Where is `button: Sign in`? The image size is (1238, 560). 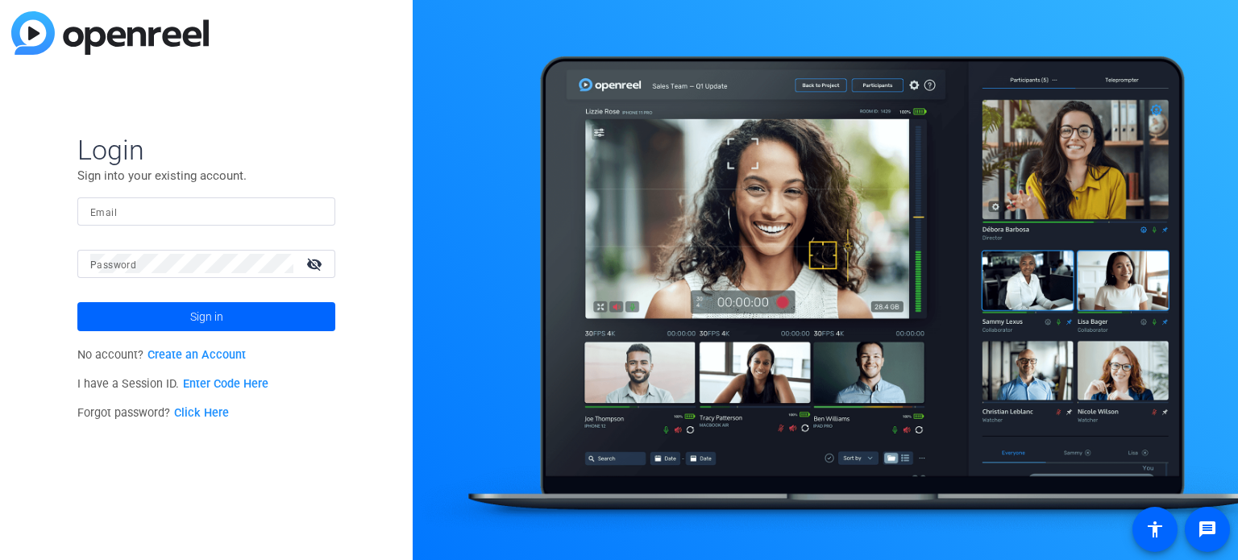
button: Sign in is located at coordinates (206, 317).